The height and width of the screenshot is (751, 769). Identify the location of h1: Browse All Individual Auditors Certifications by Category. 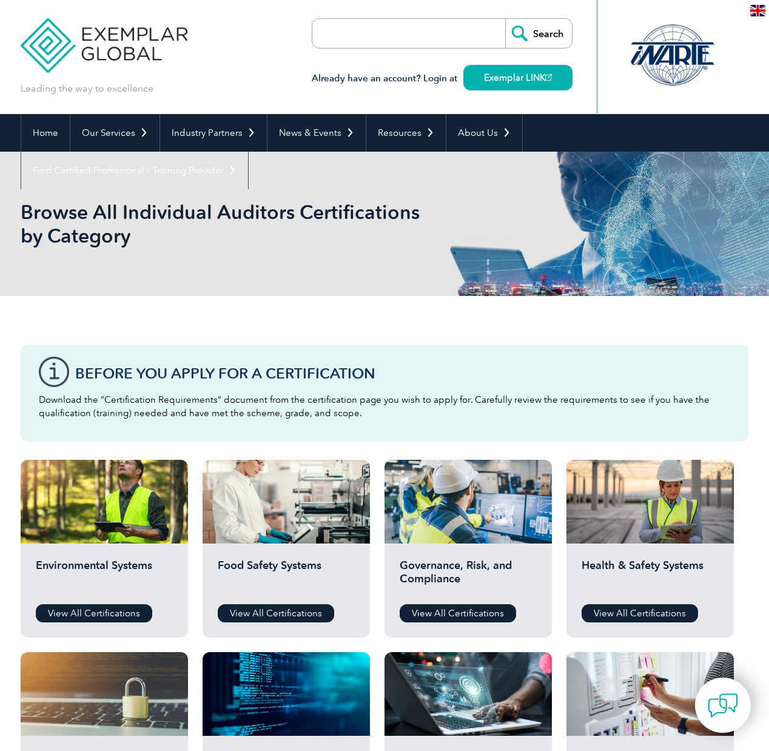
(253, 224).